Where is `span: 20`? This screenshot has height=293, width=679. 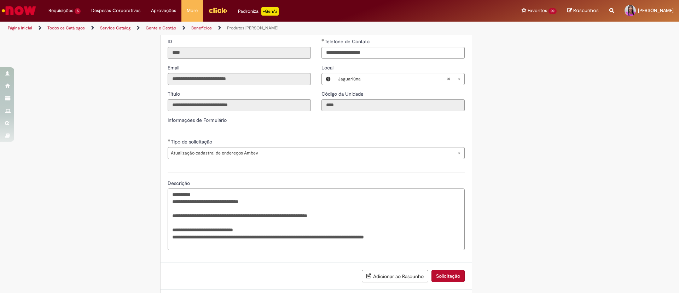 span: 20 is located at coordinates (553, 11).